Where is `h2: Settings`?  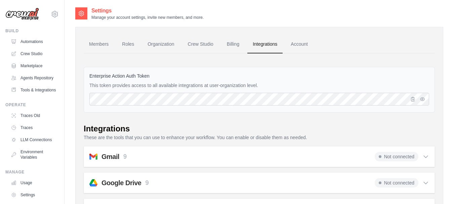 h2: Settings is located at coordinates (147, 11).